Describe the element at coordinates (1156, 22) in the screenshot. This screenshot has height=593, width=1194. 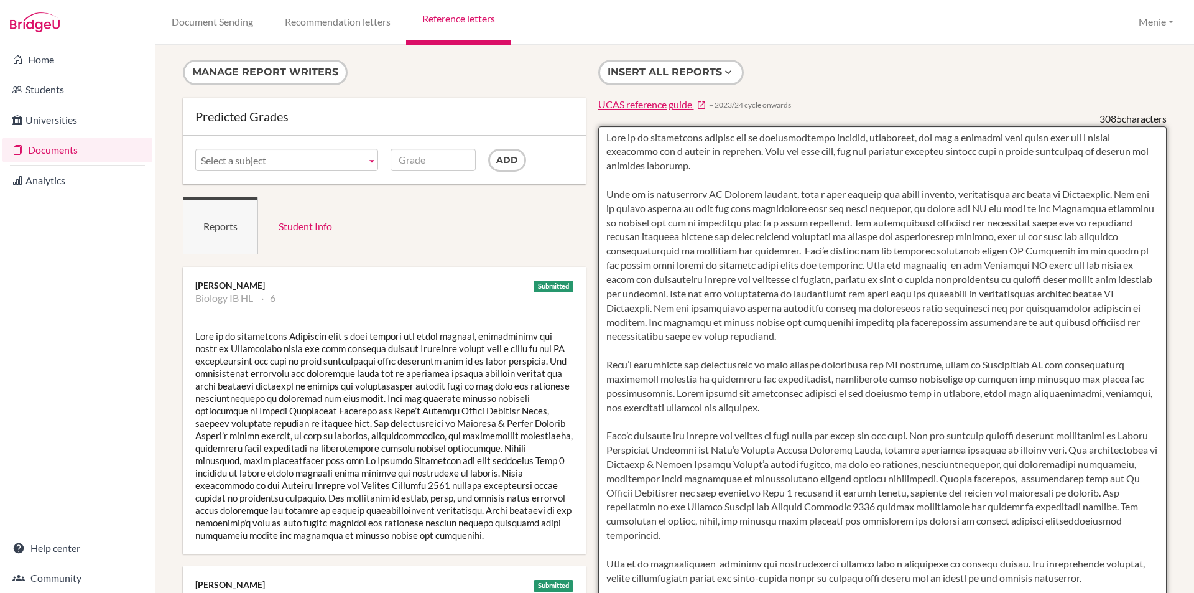
I see `button: Menie` at that location.